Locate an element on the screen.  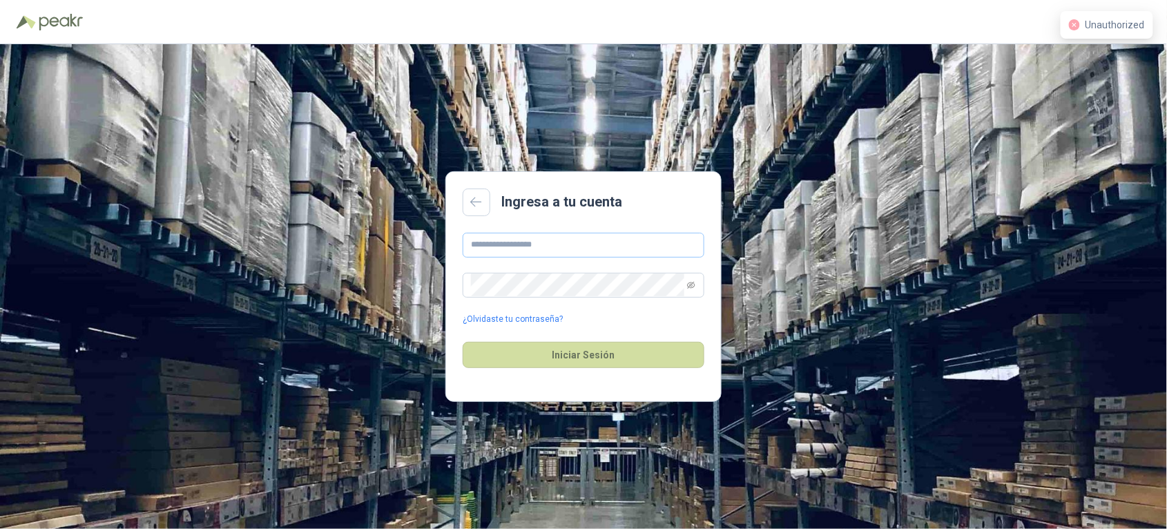
span: Unauthorized is located at coordinates (1115, 25).